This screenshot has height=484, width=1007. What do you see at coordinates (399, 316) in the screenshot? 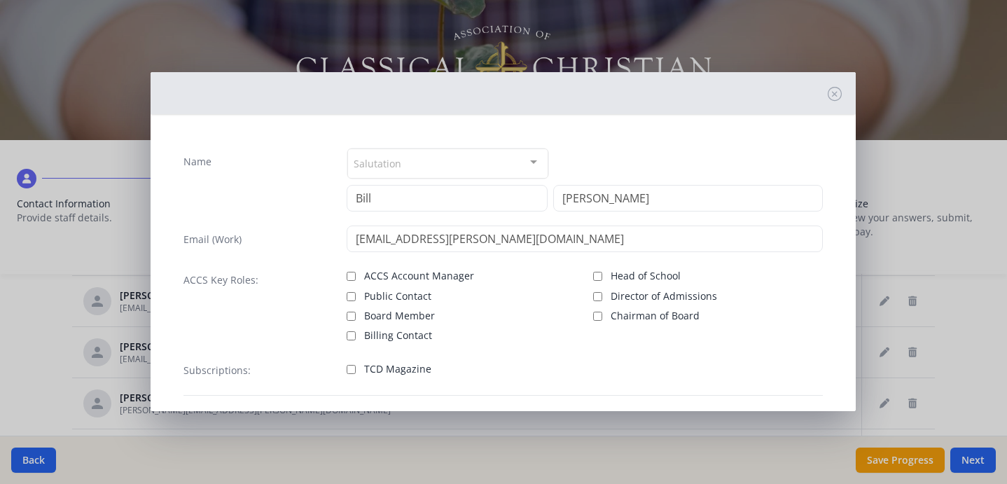
I see `span: Board Member` at bounding box center [399, 316].